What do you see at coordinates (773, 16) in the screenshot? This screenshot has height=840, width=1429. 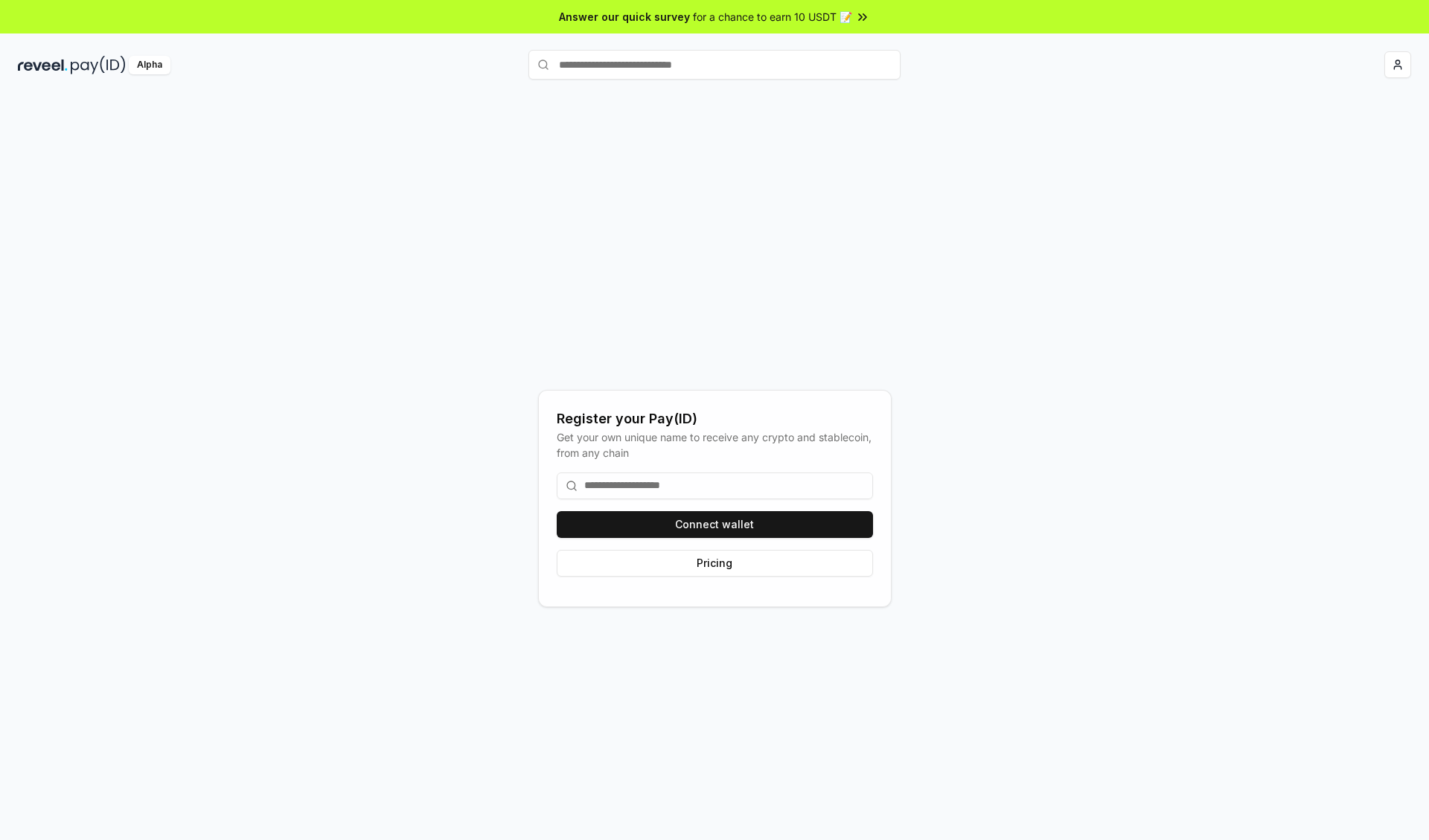 I see `span: for a chance to earn 10 USDT 📝` at bounding box center [773, 16].